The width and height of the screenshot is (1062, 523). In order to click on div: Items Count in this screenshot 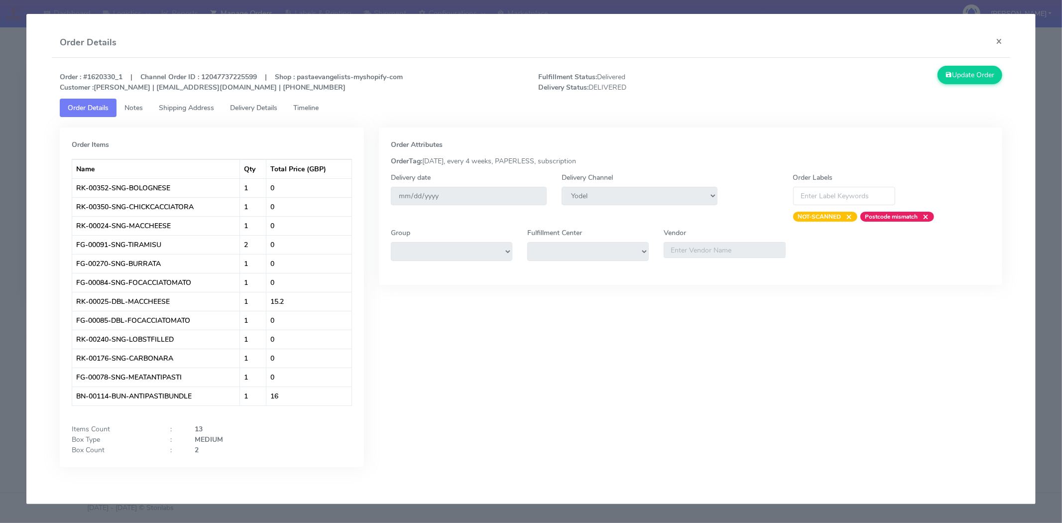, I will do `click(114, 429)`.